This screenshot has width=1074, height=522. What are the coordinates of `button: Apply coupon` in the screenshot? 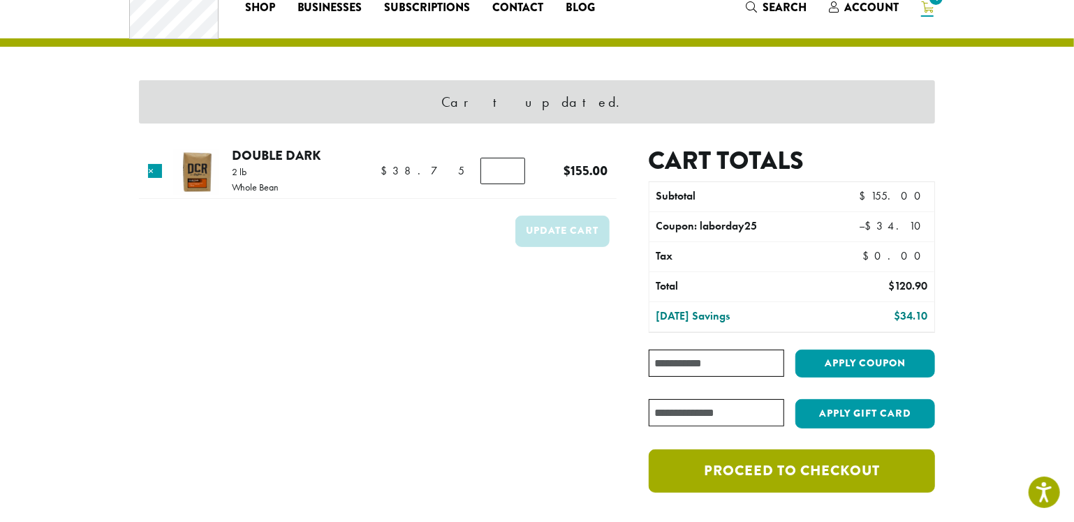 It's located at (865, 364).